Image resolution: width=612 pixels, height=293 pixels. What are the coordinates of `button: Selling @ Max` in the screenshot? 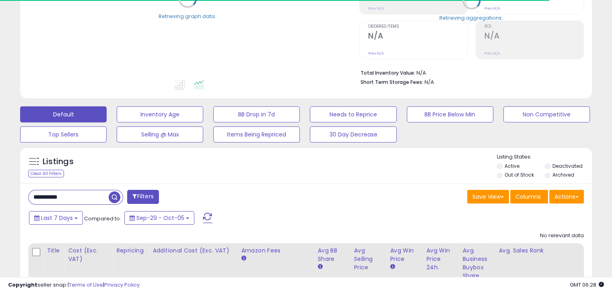 It's located at (160, 135).